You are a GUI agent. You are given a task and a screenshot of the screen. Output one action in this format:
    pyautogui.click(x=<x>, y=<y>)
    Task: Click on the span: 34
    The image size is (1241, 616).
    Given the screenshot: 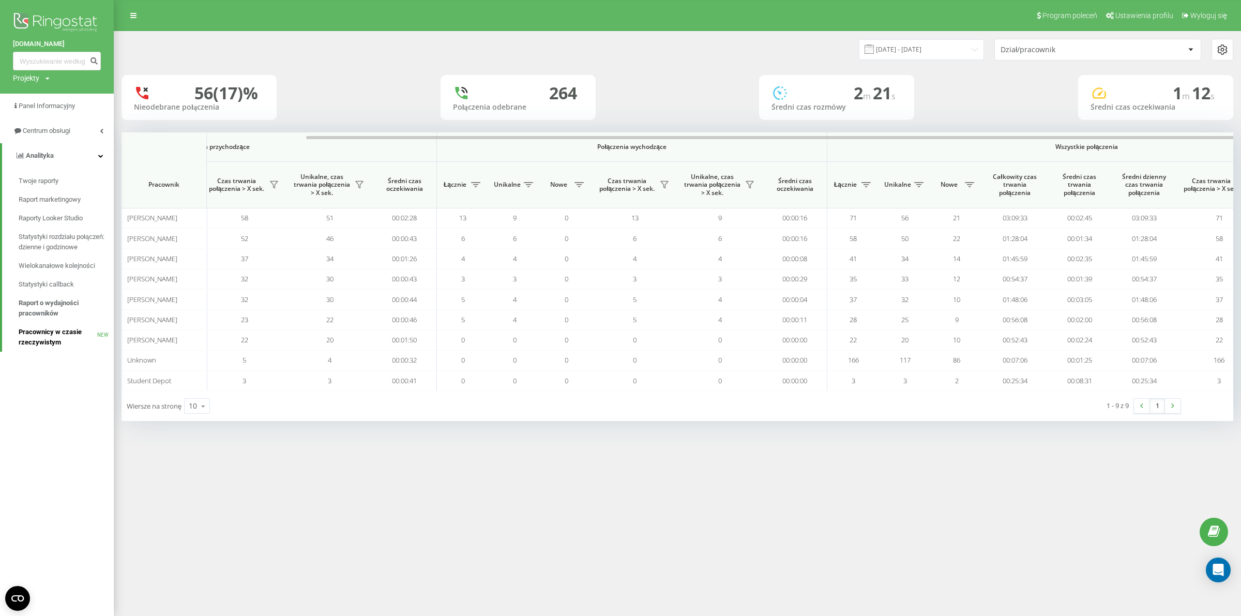 What is the action you would take?
    pyautogui.click(x=905, y=259)
    